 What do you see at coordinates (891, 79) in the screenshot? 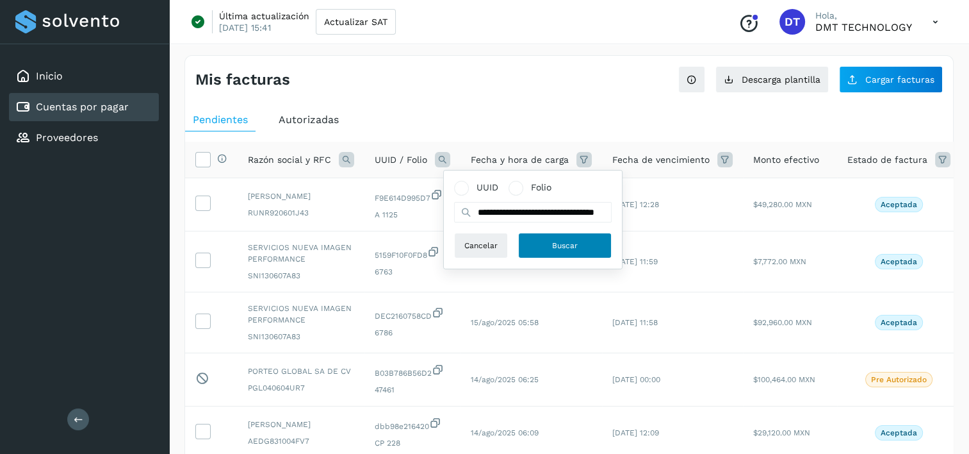
I see `button: Cargar facturas` at bounding box center [891, 79].